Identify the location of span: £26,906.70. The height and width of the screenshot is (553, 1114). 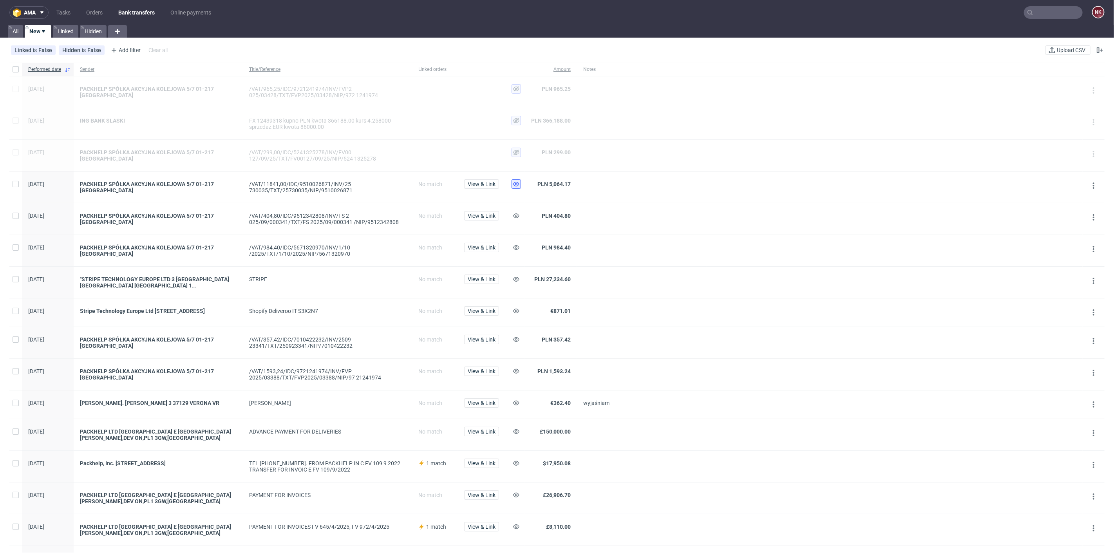
(556, 495).